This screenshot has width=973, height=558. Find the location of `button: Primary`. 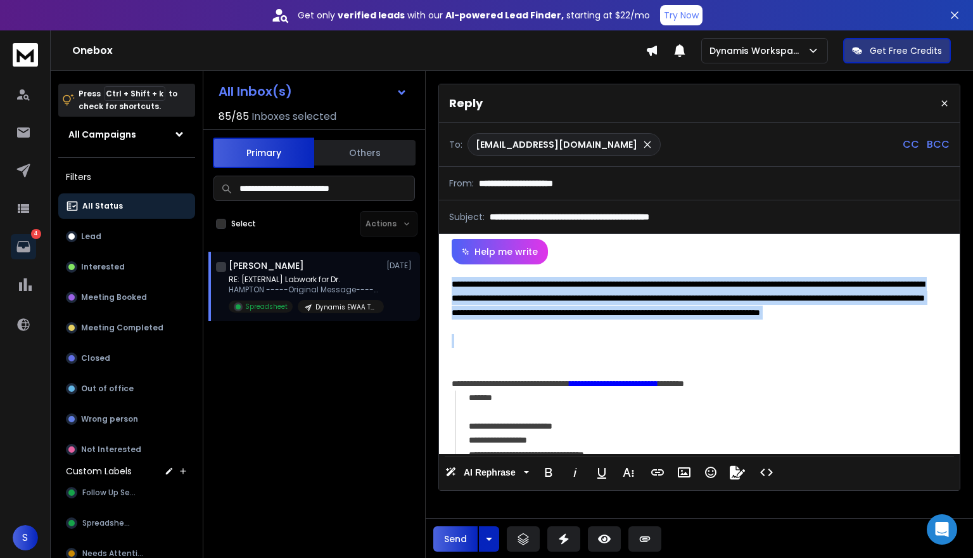

button: Primary is located at coordinates (264, 153).